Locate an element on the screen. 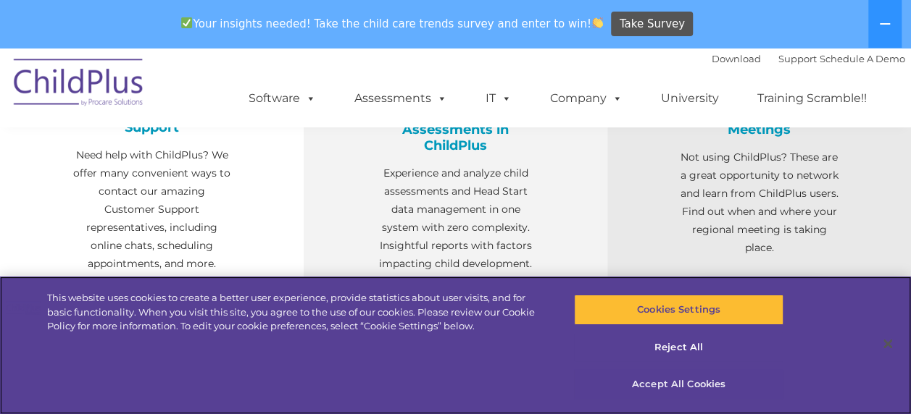 The height and width of the screenshot is (414, 911). a: Training Scramble!! is located at coordinates (812, 99).